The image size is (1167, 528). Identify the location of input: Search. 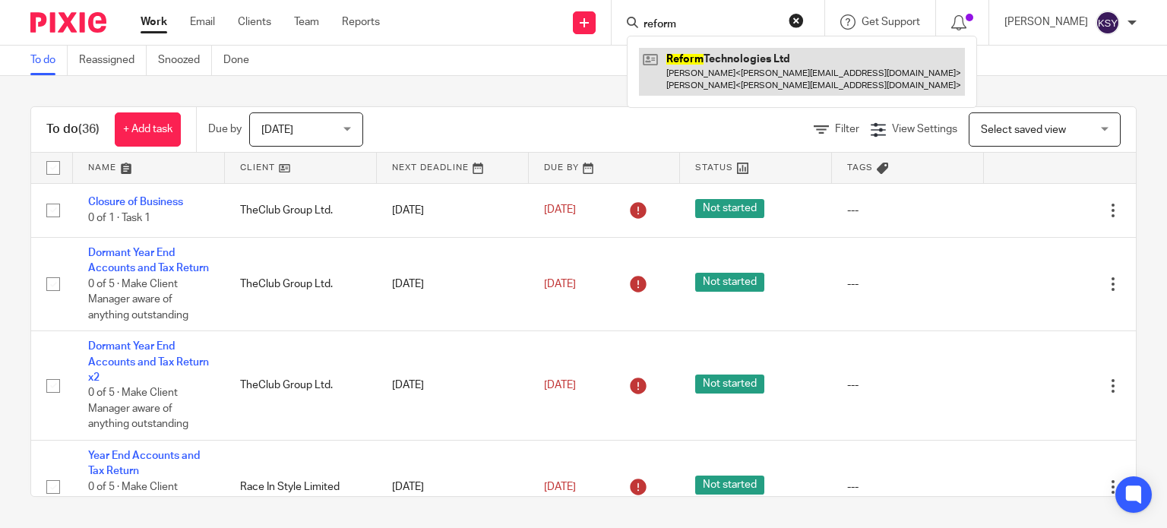
(711, 25).